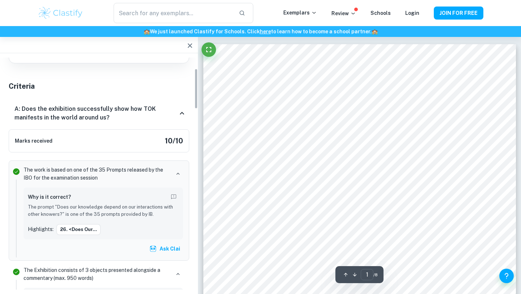 Image resolution: width=521 pixels, height=294 pixels. Describe the element at coordinates (97, 274) in the screenshot. I see `p: The Exhibition consists of 3 objects presented alongside a commentary (max. 950 words)` at that location.